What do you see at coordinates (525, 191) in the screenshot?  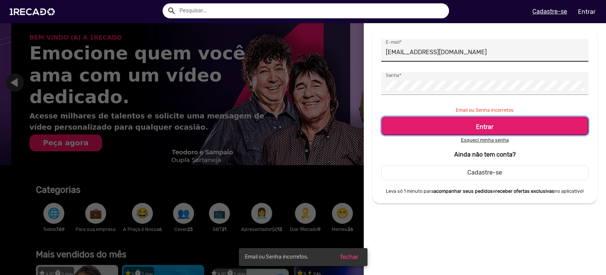 I see `b: receber ofertas exclusivas` at bounding box center [525, 191].